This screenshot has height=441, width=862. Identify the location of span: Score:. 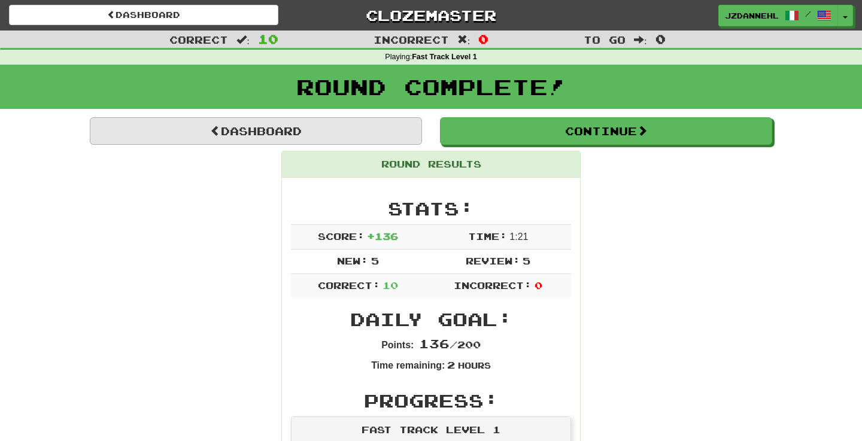
(341, 236).